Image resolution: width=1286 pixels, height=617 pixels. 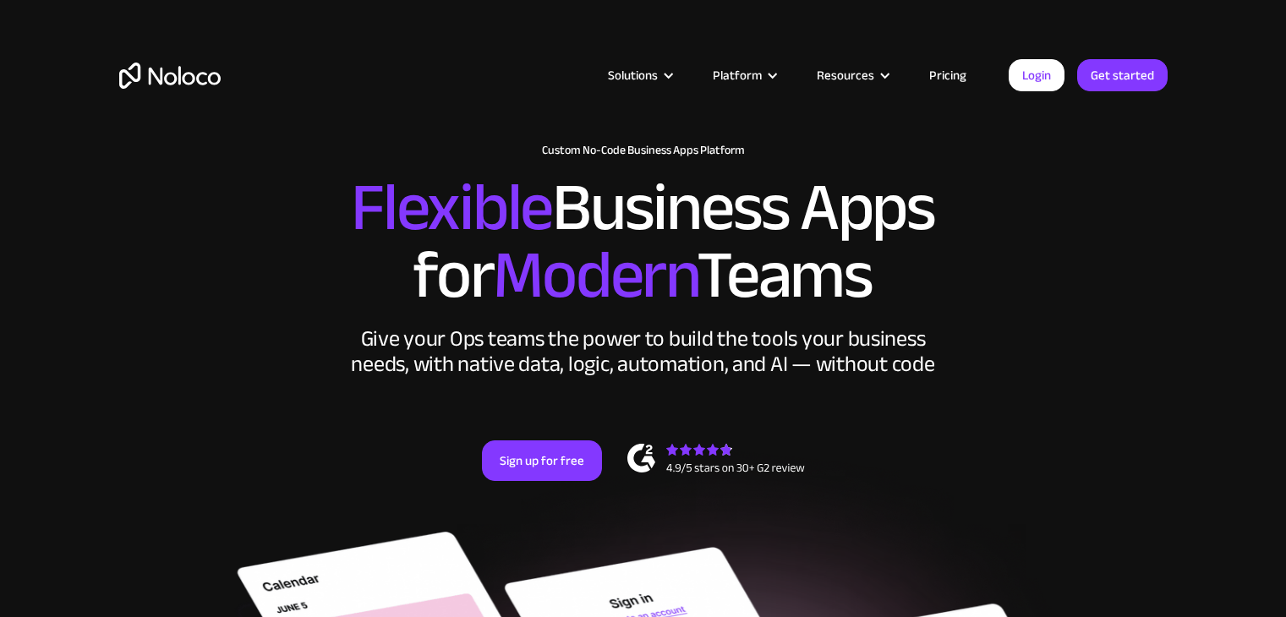 I want to click on a: home, so click(x=170, y=75).